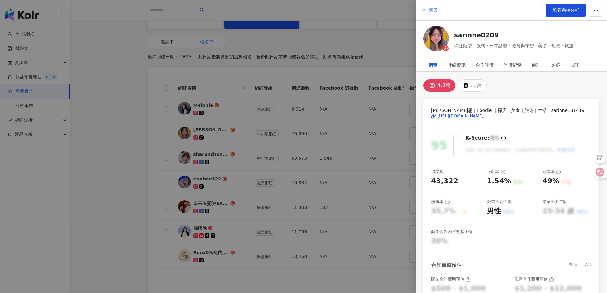 This screenshot has height=293, width=607. What do you see at coordinates (555, 202) in the screenshot?
I see `div: 受眾主要年齡` at bounding box center [555, 202].